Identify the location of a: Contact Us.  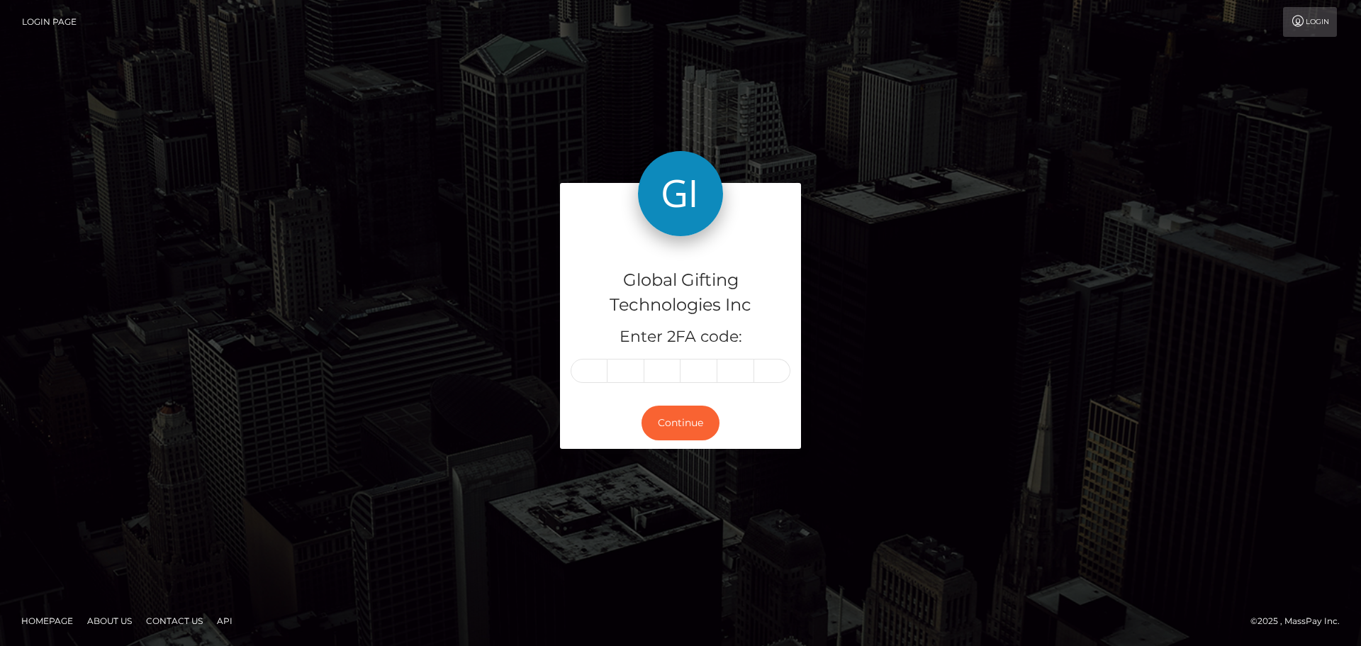
(174, 620).